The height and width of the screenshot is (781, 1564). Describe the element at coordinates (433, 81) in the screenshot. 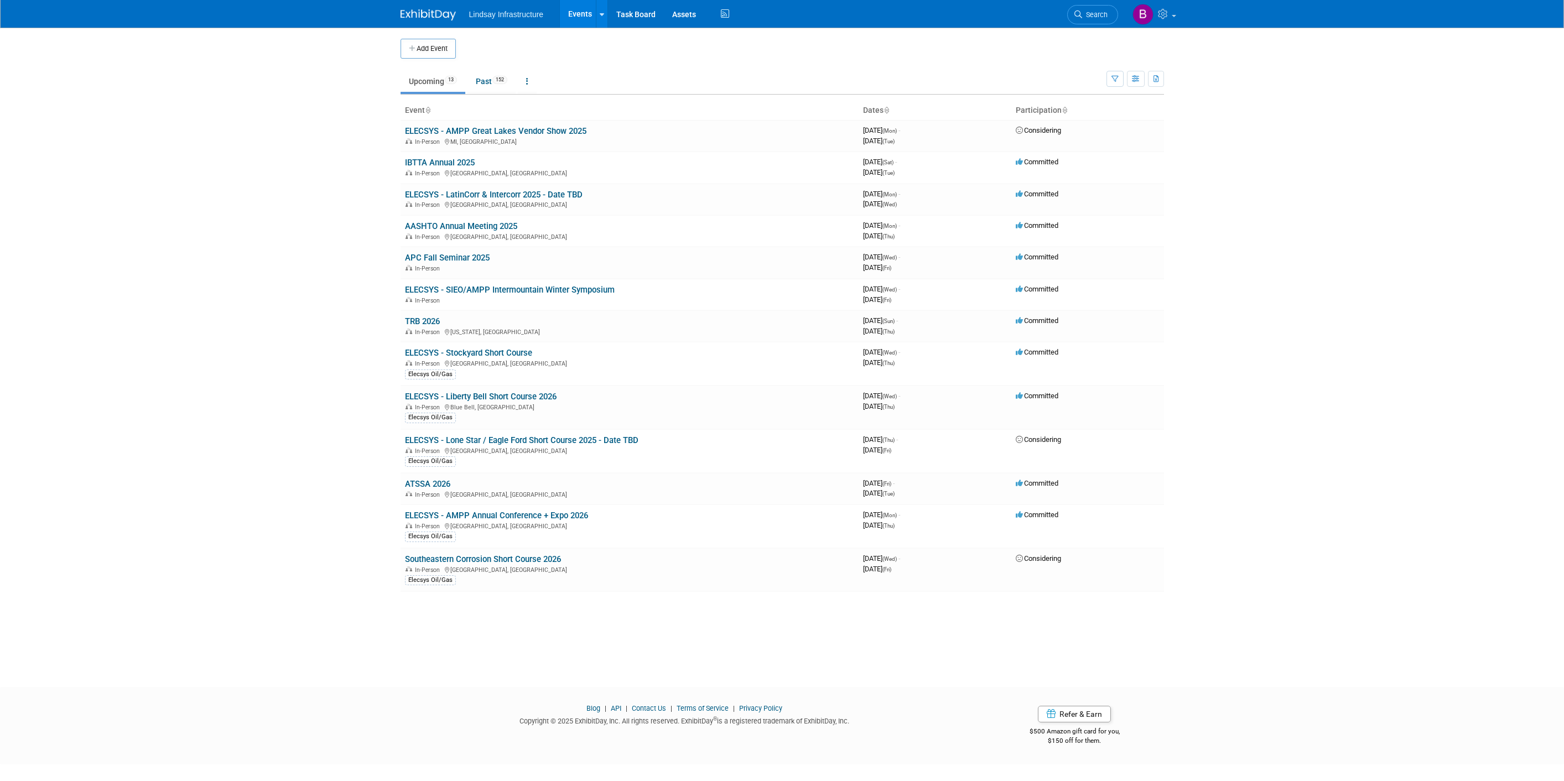

I see `a: Upcoming13` at that location.